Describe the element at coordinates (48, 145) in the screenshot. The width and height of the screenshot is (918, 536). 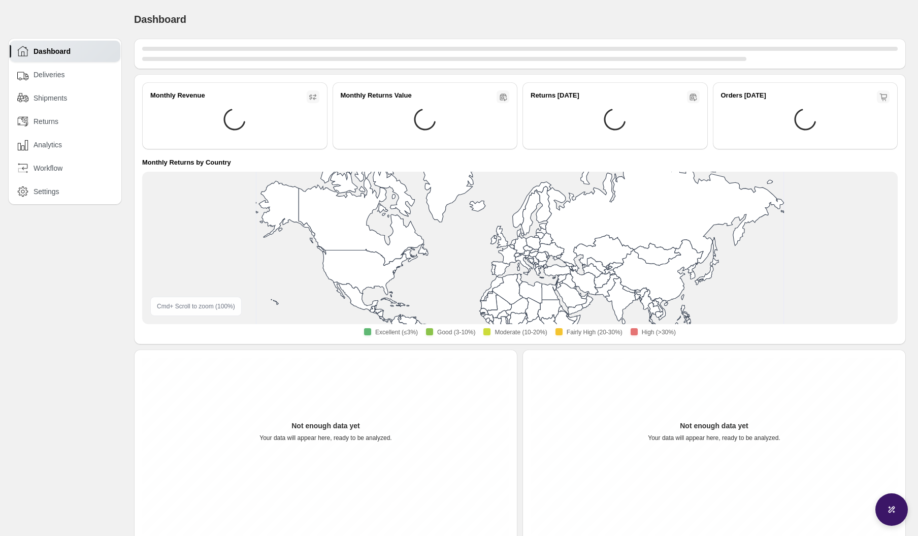
I see `span: Analytics` at that location.